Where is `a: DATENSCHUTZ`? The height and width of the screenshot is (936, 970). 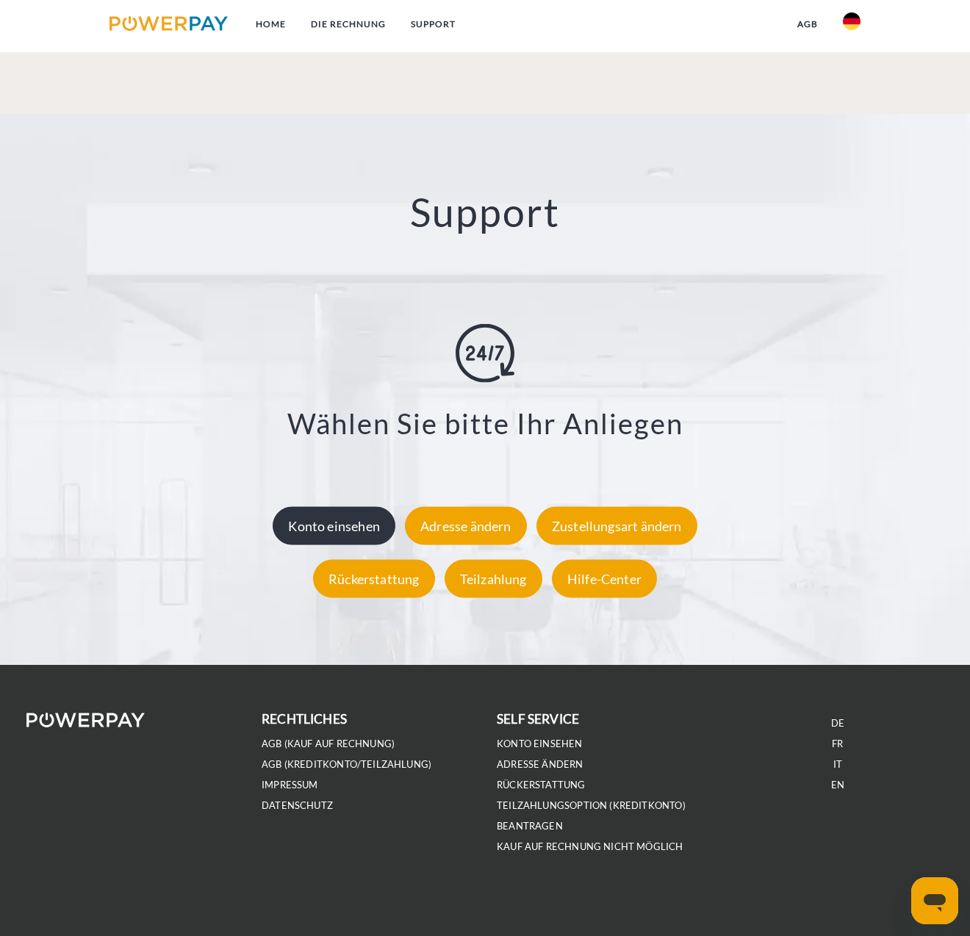
a: DATENSCHUTZ is located at coordinates (297, 805).